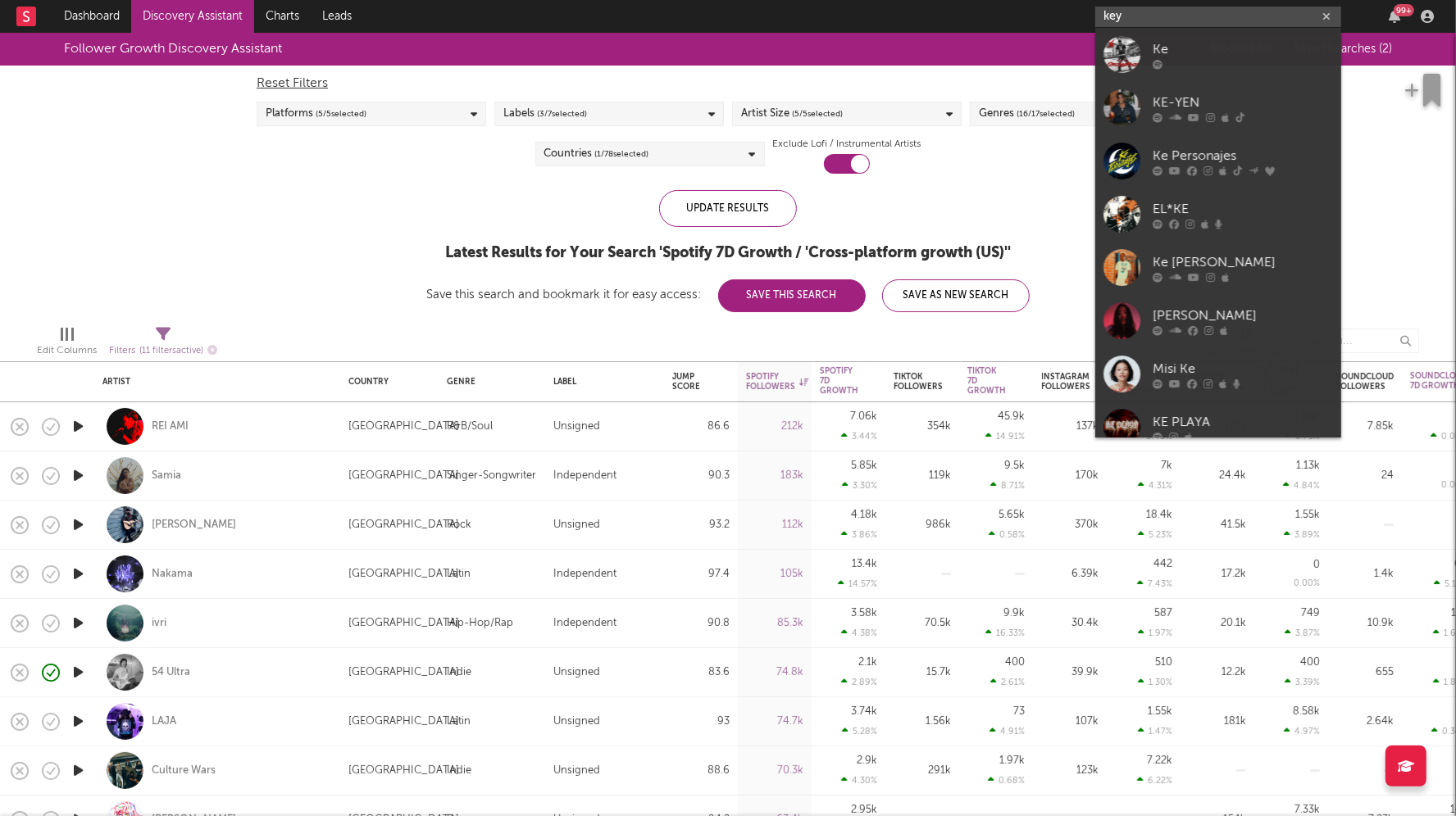 This screenshot has width=1456, height=816. I want to click on div: 749, so click(1310, 613).